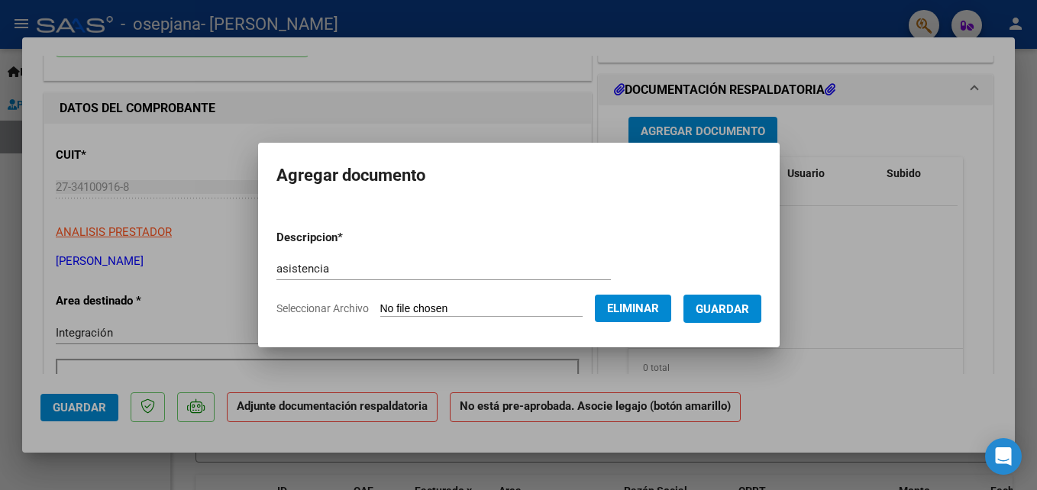 This screenshot has height=490, width=1037. What do you see at coordinates (1003, 456) in the screenshot?
I see `div: Open Intercom Messenger` at bounding box center [1003, 456].